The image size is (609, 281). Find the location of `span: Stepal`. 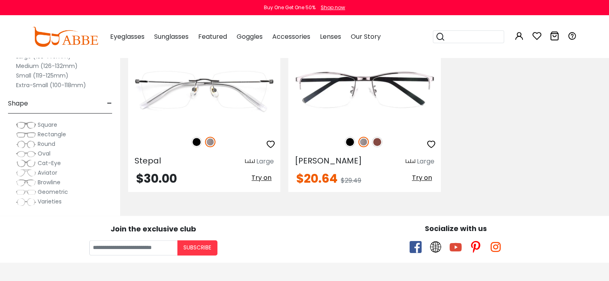

span: Stepal is located at coordinates (148, 161).